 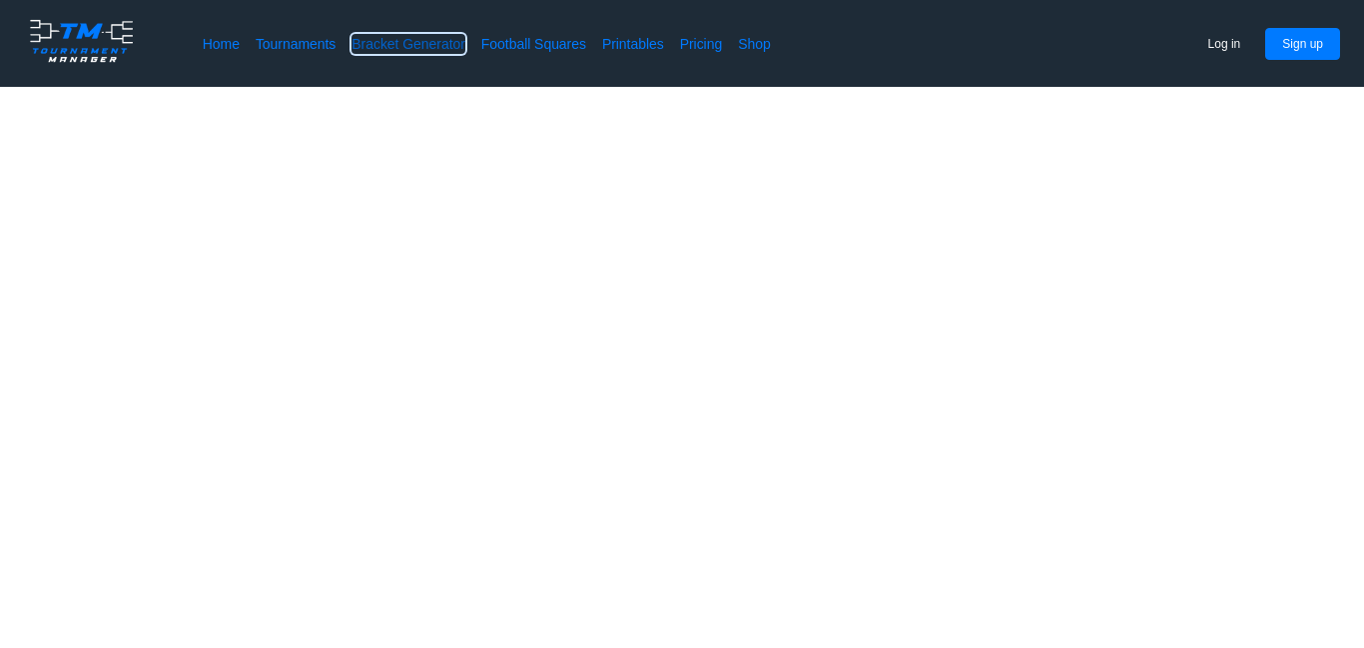 What do you see at coordinates (1225, 44) in the screenshot?
I see `button: Log in` at bounding box center [1225, 44].